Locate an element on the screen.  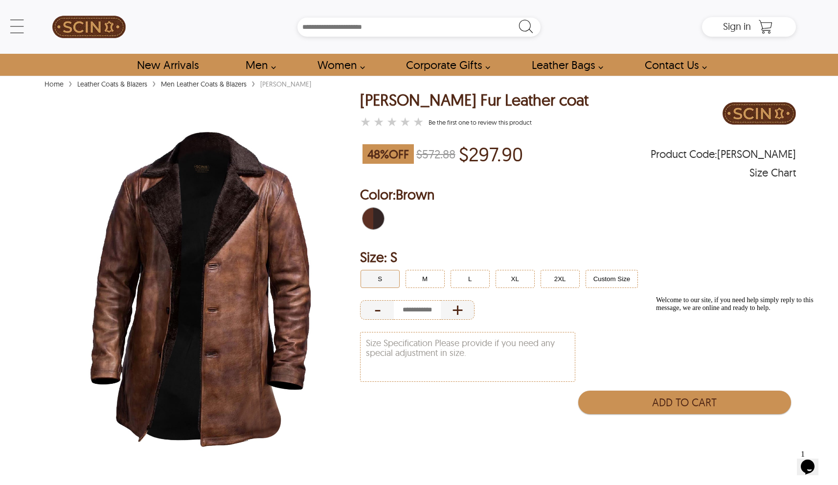
label: 1 rating is located at coordinates (365, 122).